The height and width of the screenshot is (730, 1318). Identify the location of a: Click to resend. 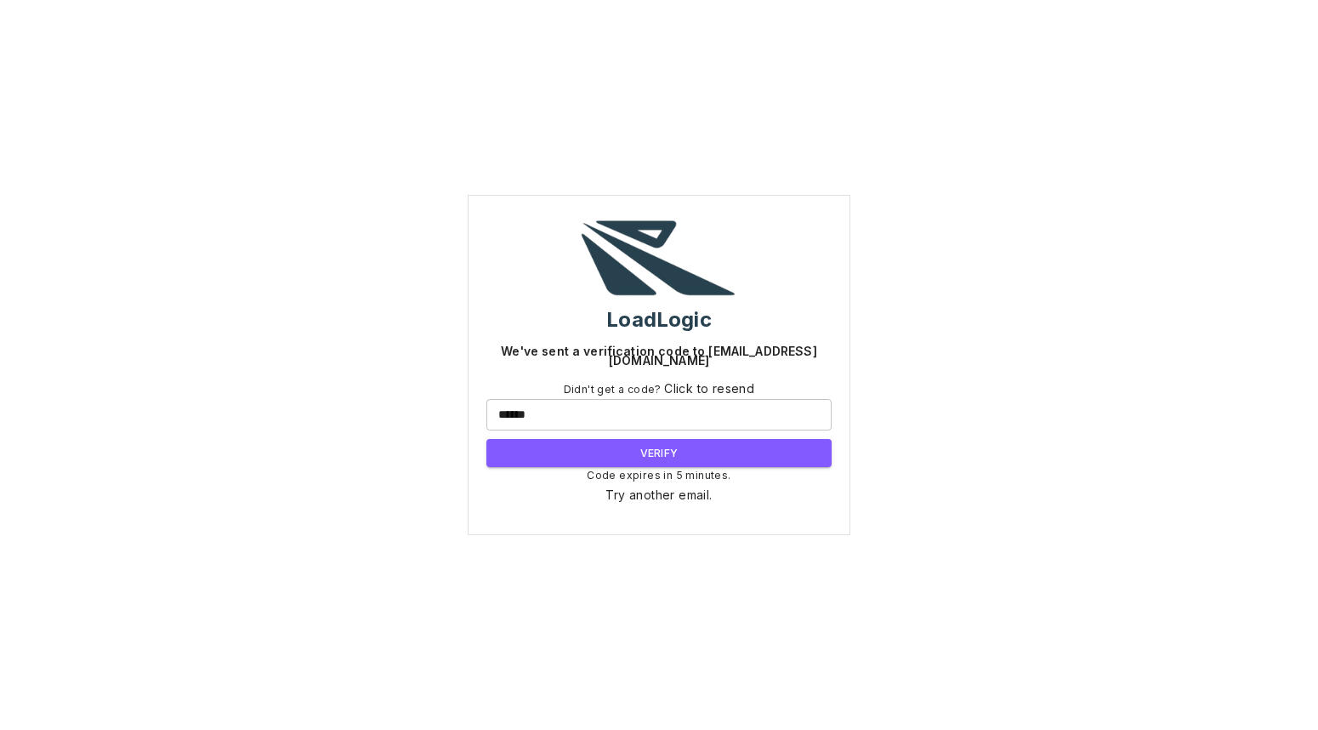
(709, 388).